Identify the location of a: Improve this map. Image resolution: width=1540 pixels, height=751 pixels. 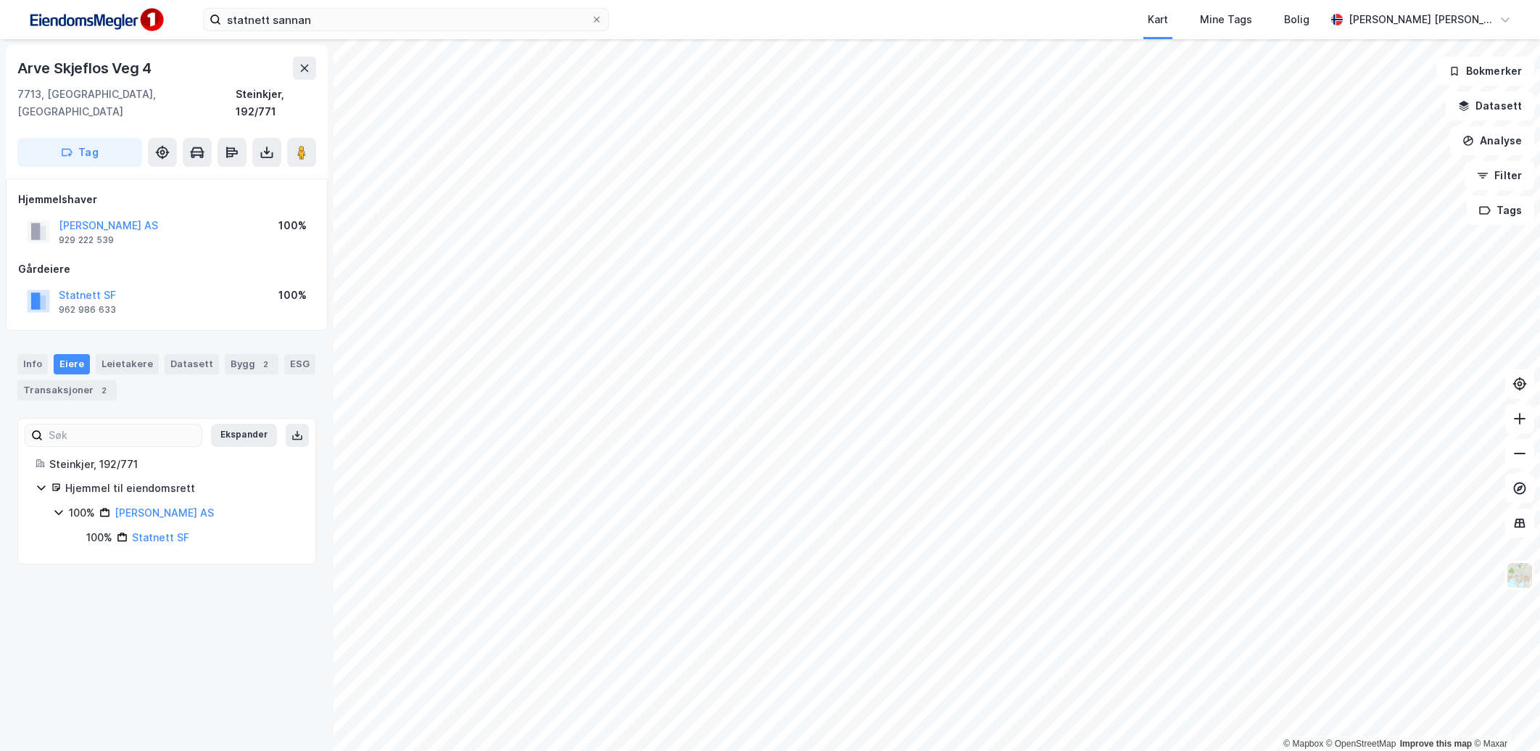
(1436, 743).